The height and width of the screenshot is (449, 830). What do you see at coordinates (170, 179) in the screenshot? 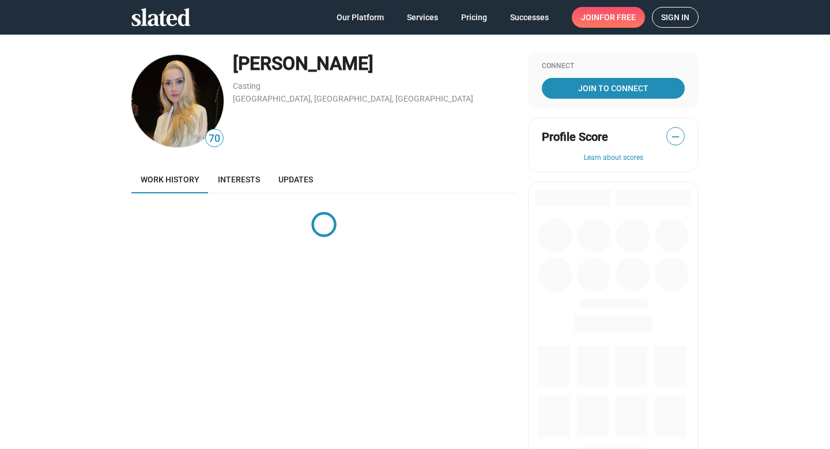
I see `a: Work history` at bounding box center [170, 179].